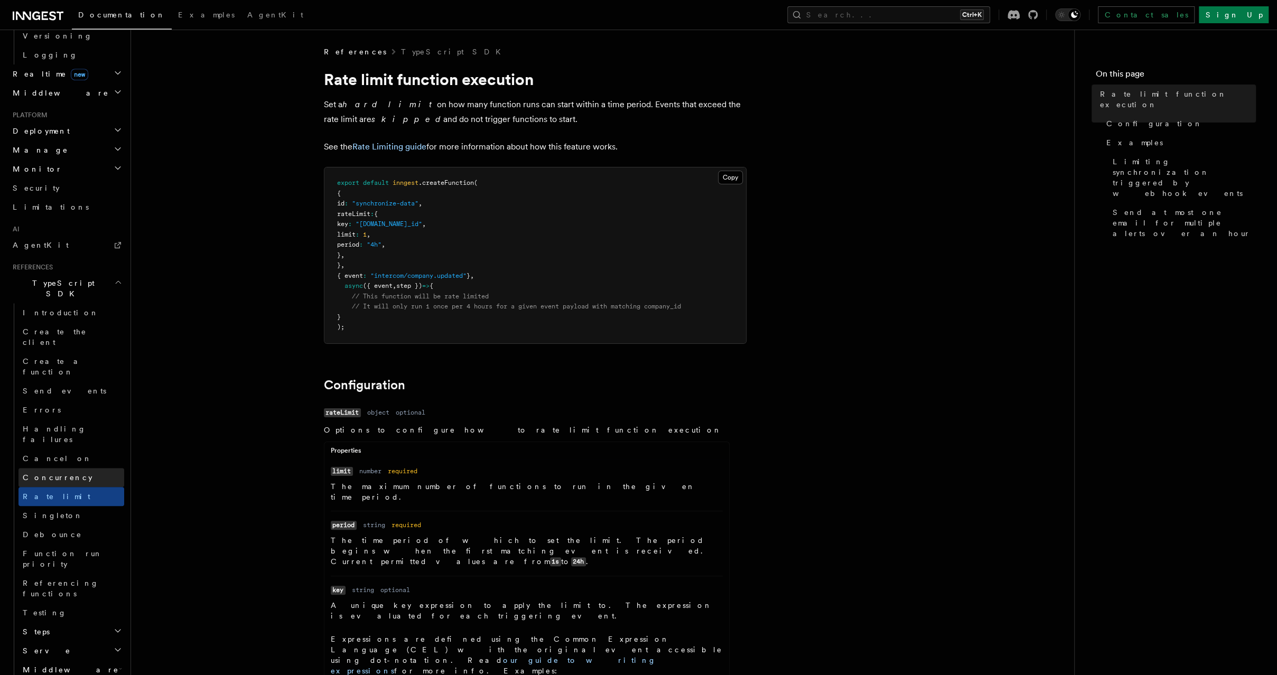 This screenshot has width=1277, height=675. I want to click on span: References, so click(31, 267).